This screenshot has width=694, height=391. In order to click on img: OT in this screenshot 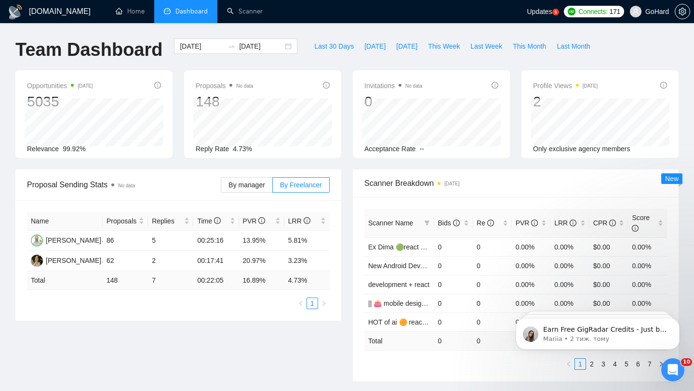, I will do `click(37, 261)`.